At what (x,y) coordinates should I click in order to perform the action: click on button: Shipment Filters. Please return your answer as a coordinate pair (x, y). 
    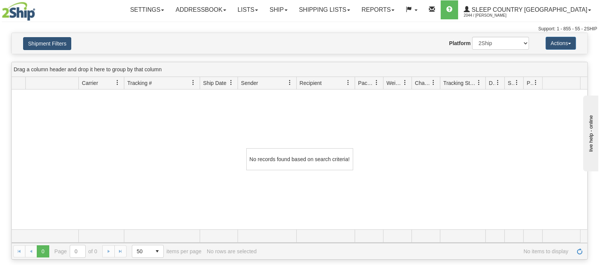
    Looking at the image, I should click on (47, 44).